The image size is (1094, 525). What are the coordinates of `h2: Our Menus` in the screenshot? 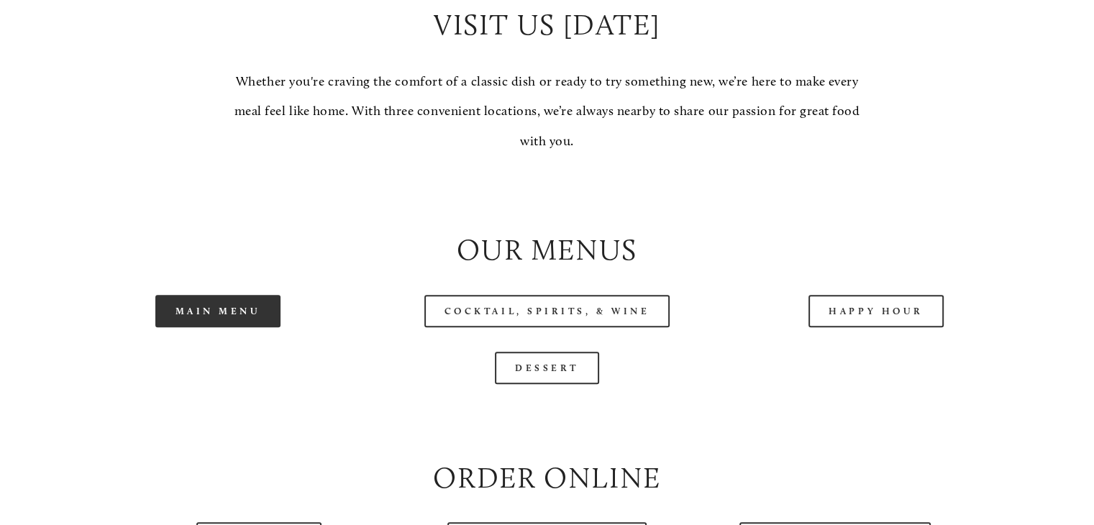 It's located at (547, 250).